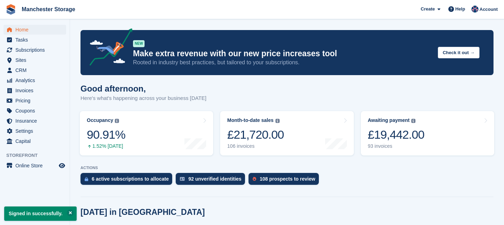 The image size is (504, 225). I want to click on div: Month-to-date sales, so click(250, 120).